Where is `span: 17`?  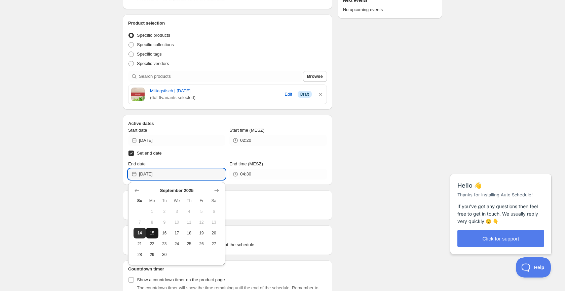 span: 17 is located at coordinates (177, 233).